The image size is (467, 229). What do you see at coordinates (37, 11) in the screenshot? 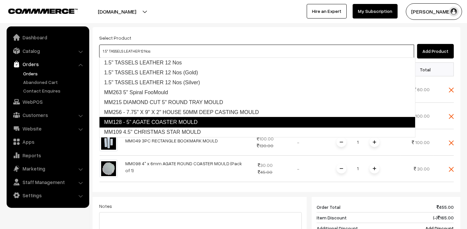
I see `a: COMMMERCE` at bounding box center [37, 11].